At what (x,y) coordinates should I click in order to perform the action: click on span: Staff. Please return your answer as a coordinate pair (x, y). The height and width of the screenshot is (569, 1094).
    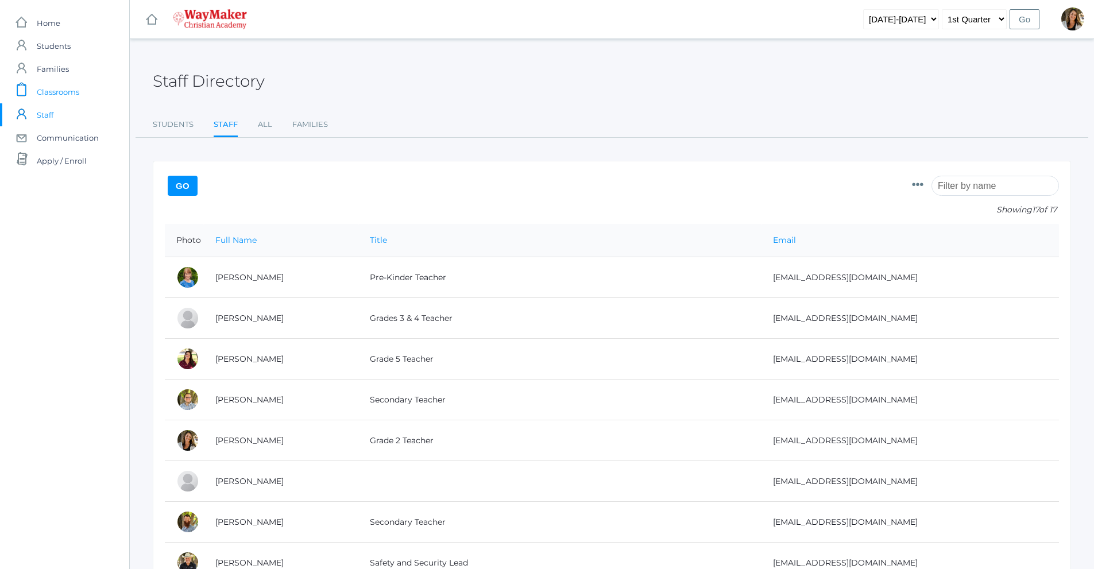
    Looking at the image, I should click on (45, 115).